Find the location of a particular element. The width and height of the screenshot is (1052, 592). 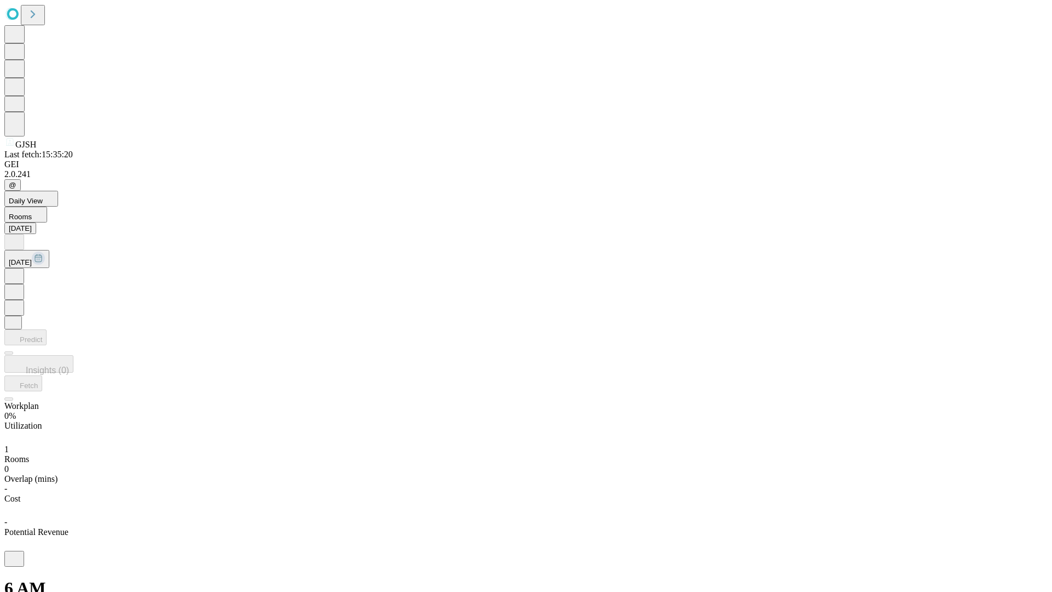

span: Daily View is located at coordinates (26, 201).